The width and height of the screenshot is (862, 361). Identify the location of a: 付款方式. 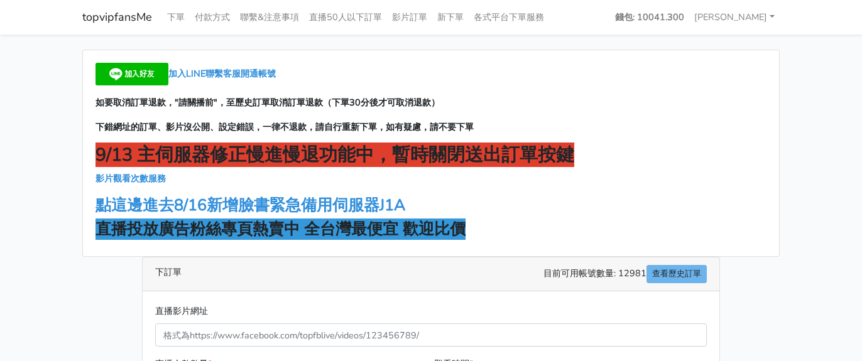
(212, 17).